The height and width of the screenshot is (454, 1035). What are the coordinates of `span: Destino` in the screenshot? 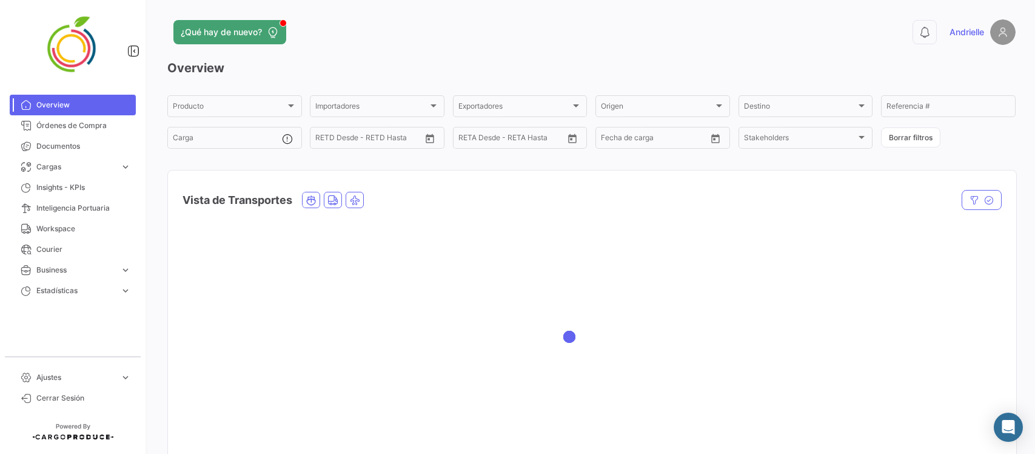 It's located at (800, 108).